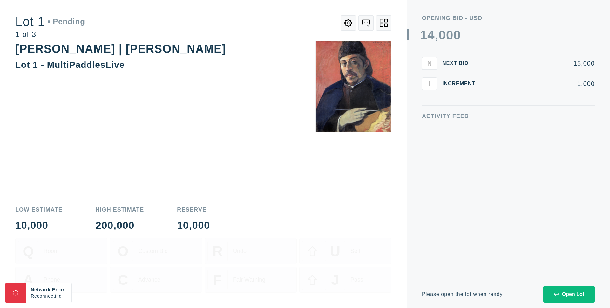 The height and width of the screenshot is (308, 610). What do you see at coordinates (509, 18) in the screenshot?
I see `div: Opening bid - USD` at bounding box center [509, 18].